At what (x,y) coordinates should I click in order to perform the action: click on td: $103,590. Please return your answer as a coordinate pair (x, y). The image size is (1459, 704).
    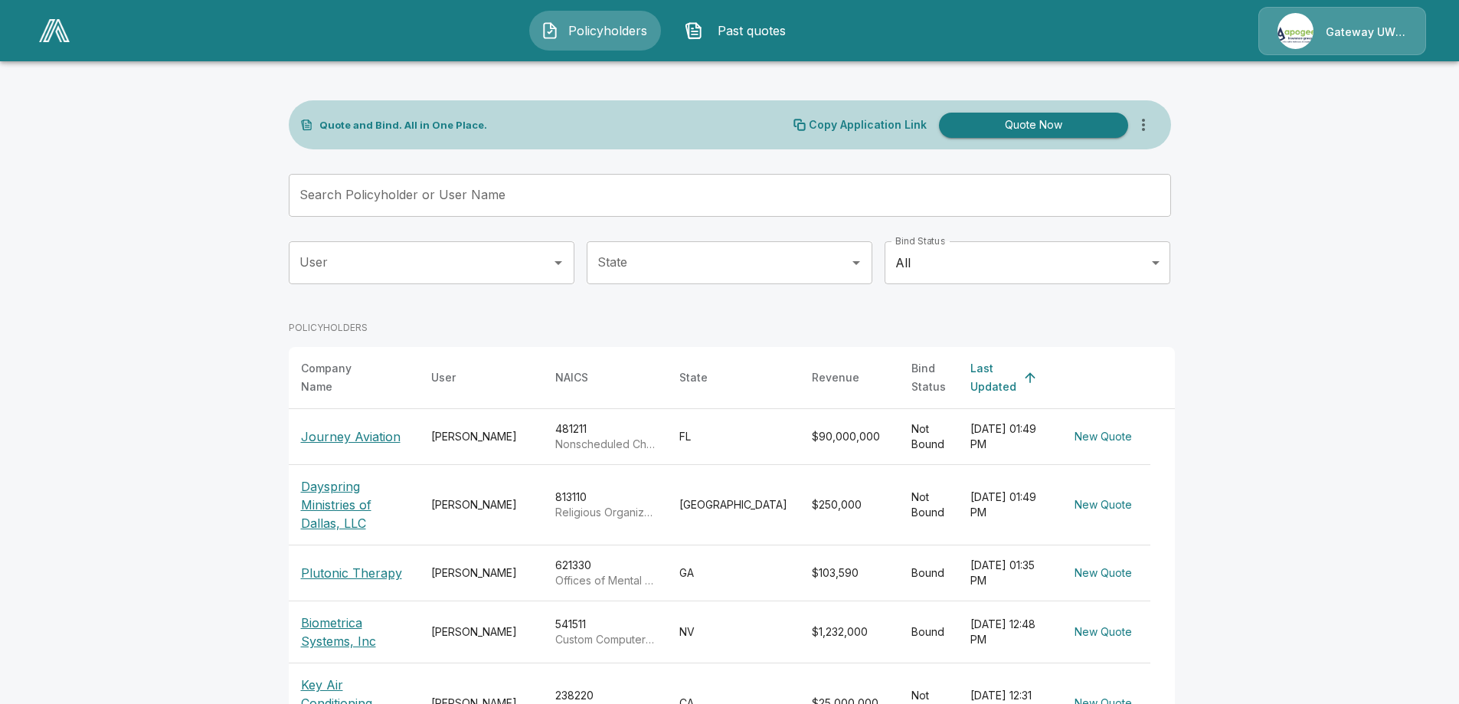
    Looking at the image, I should click on (849, 573).